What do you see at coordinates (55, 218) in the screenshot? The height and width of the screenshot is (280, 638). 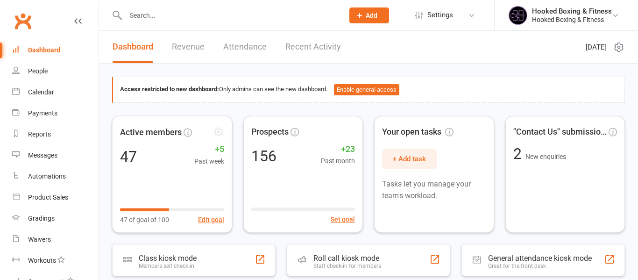 I see `a: Gradings` at bounding box center [55, 218].